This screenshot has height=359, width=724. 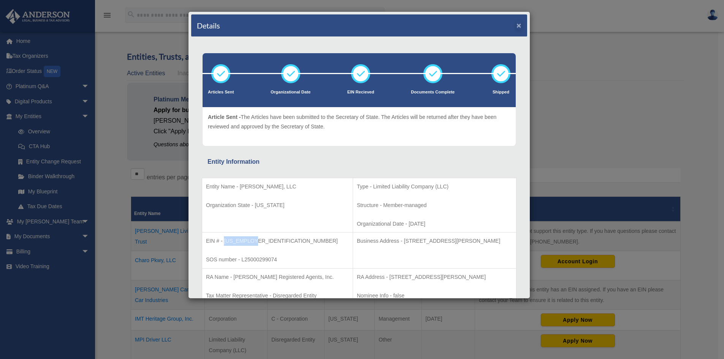 I want to click on p: Tax Matter Representative - Disregarded Entity, so click(x=278, y=296).